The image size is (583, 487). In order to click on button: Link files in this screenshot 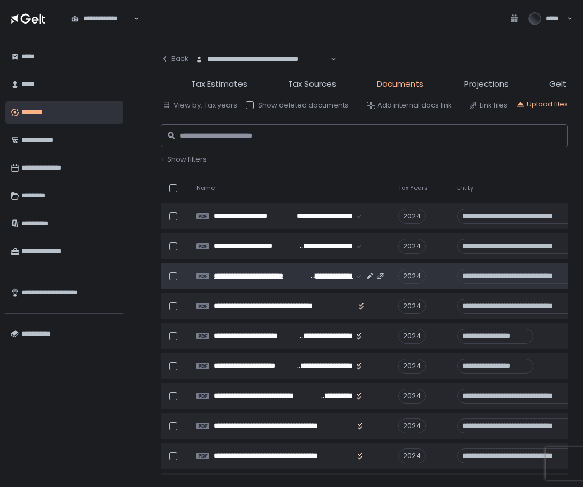, I will do `click(488, 105)`.